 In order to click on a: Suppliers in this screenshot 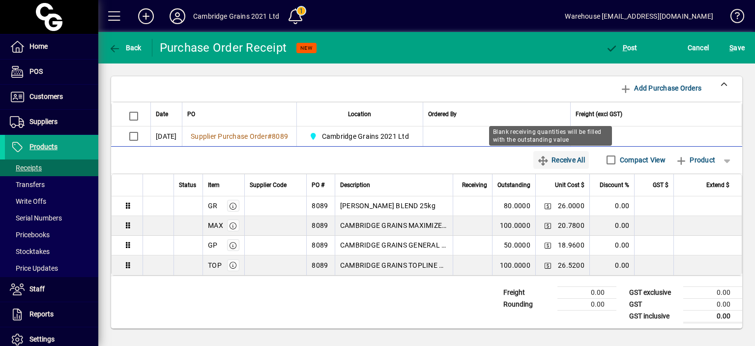, I will do `click(52, 122)`.